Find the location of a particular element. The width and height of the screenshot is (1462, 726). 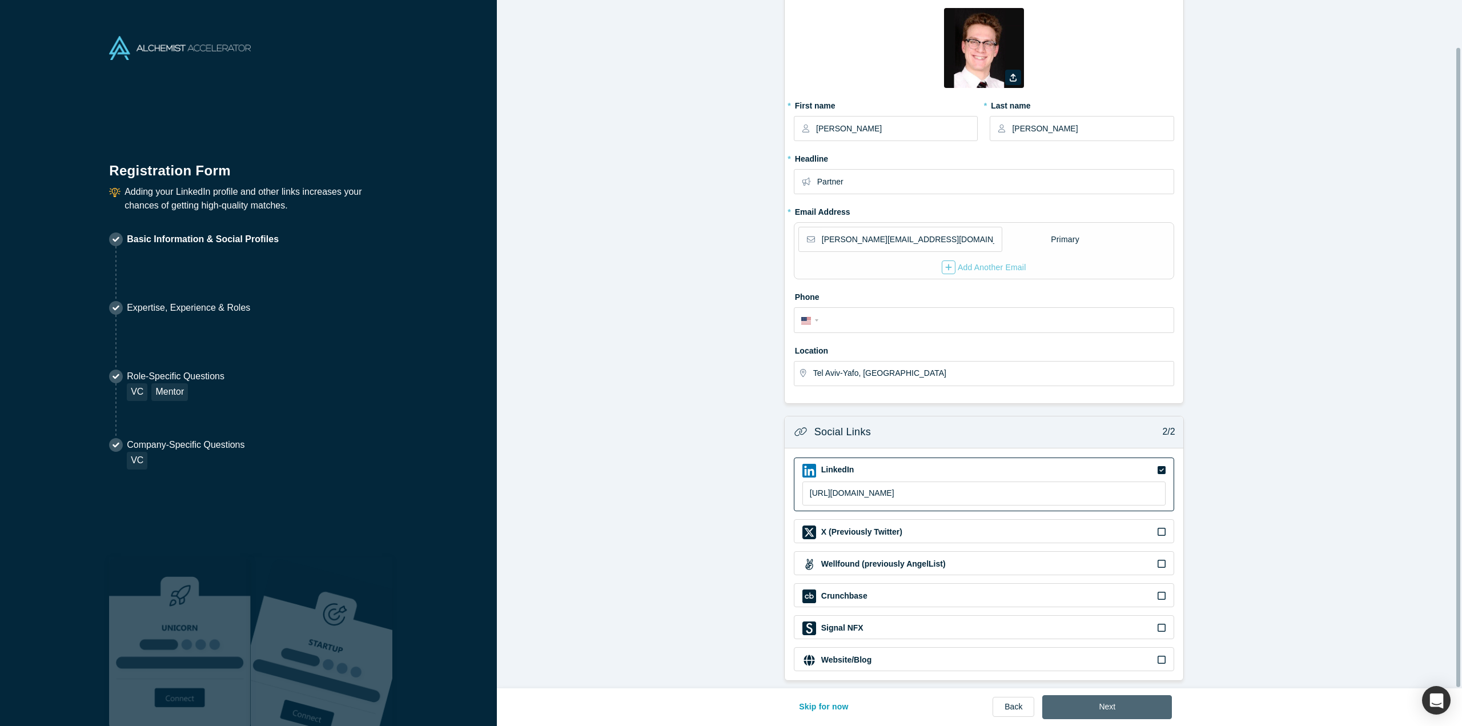

button: Add Another Email is located at coordinates (984, 267).